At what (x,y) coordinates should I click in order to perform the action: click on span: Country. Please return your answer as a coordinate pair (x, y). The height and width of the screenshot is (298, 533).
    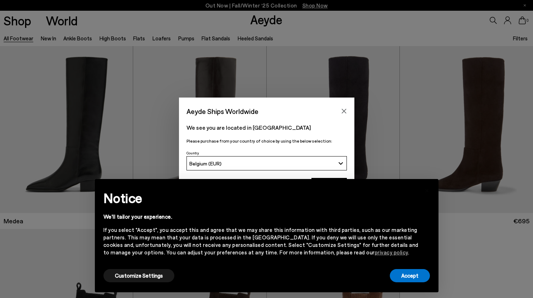
    Looking at the image, I should click on (193, 153).